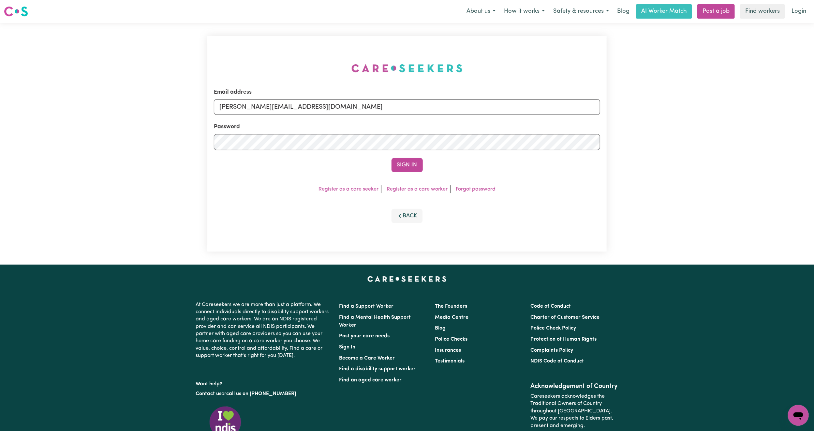  Describe the element at coordinates (377, 369) in the screenshot. I see `a: Find a disability support worker` at that location.